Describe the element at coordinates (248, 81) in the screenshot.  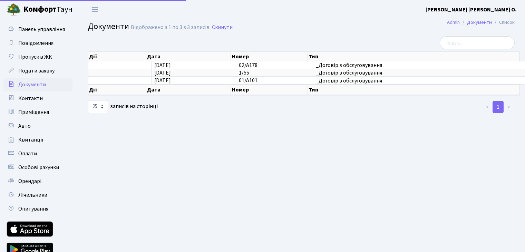
I see `span: 01/А101` at that location.